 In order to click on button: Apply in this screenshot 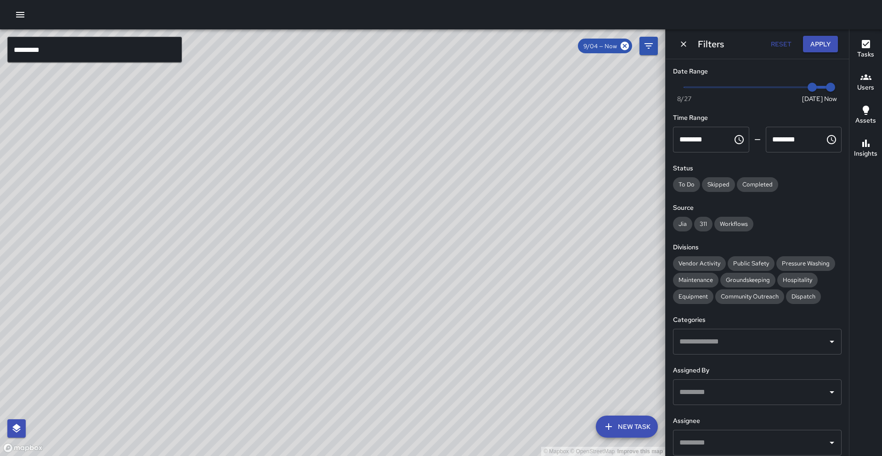, I will do `click(820, 44)`.